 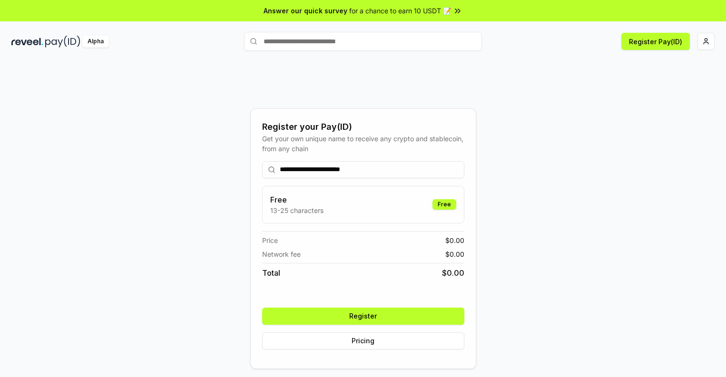 What do you see at coordinates (297, 210) in the screenshot?
I see `p: 13-25 characters` at bounding box center [297, 210].